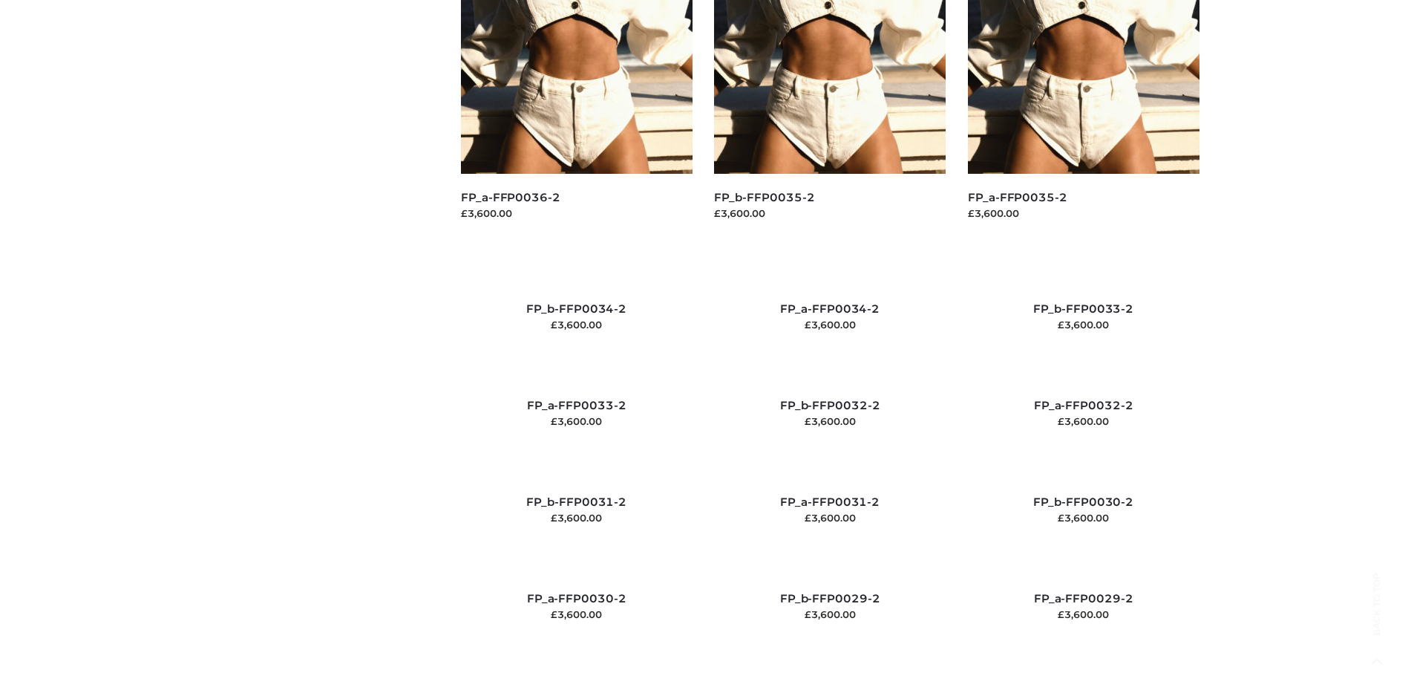 This screenshot has height=699, width=1414. Describe the element at coordinates (830, 655) in the screenshot. I see `a: FP_a-FFP0034-2` at that location.